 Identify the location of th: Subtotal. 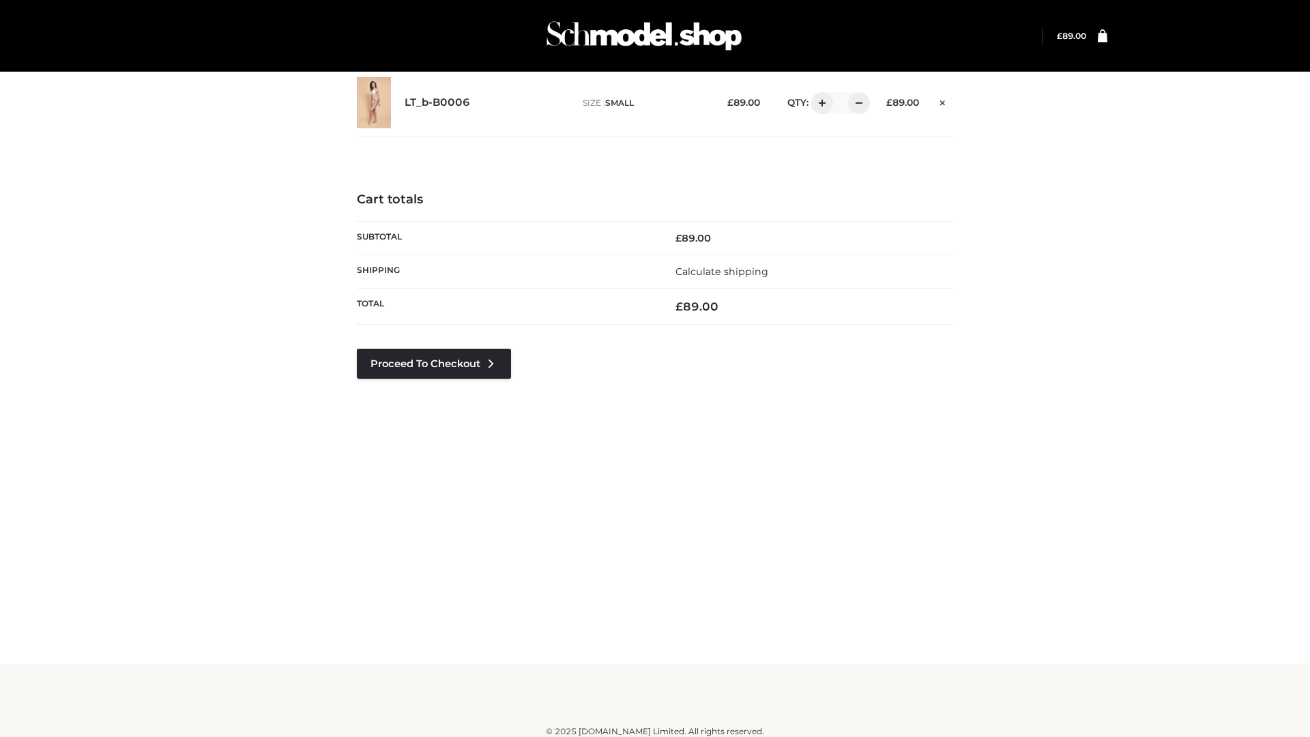
(506, 237).